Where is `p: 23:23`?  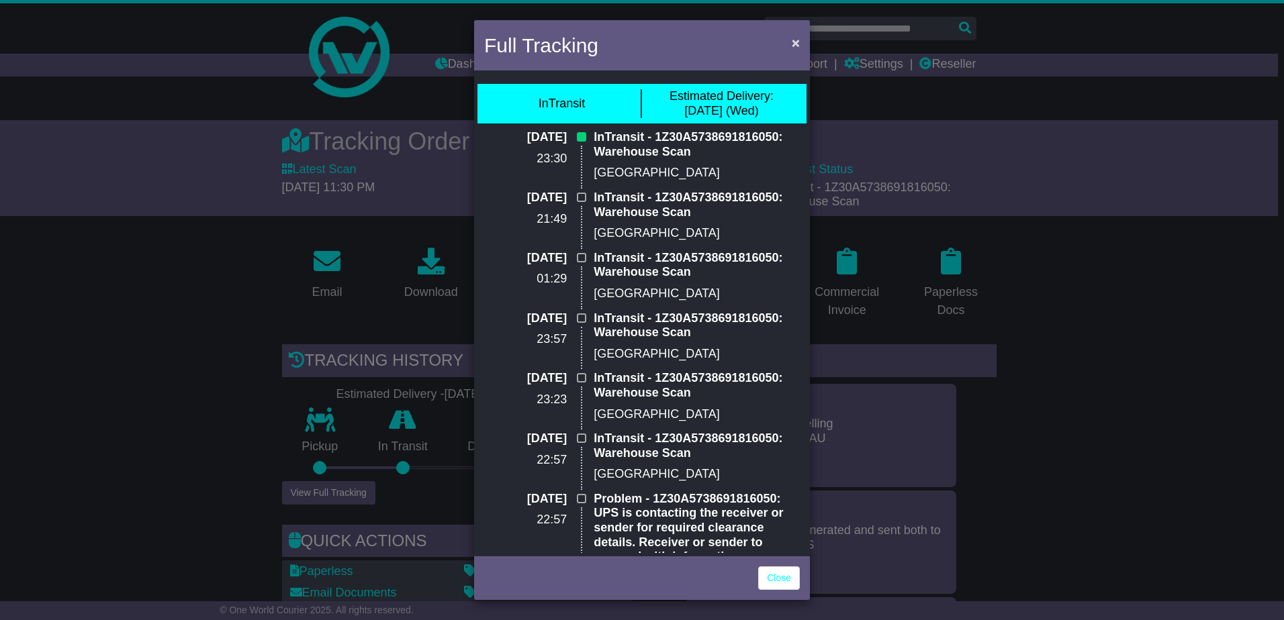 p: 23:23 is located at coordinates (525, 400).